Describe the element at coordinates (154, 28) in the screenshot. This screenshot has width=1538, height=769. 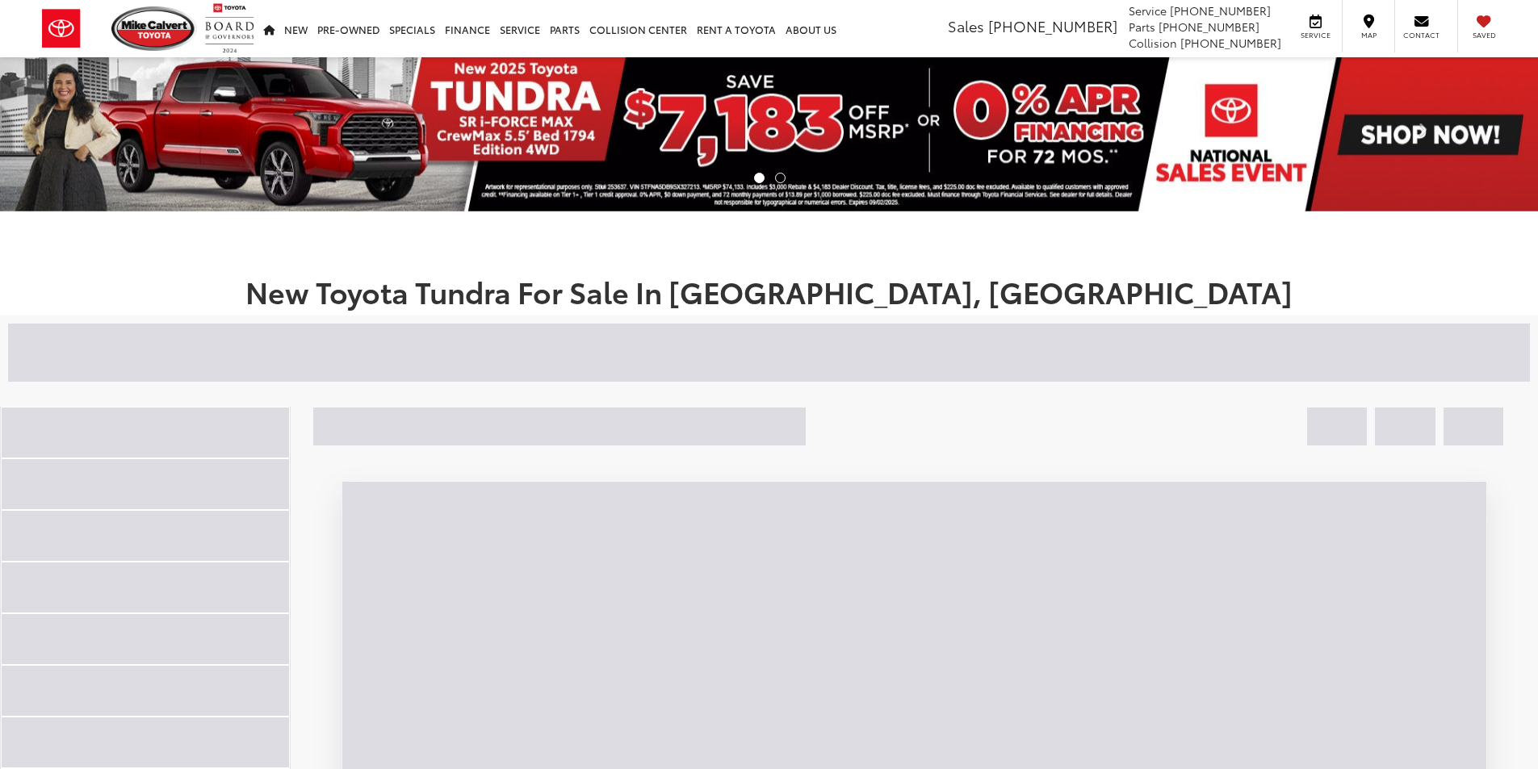
I see `img: Mike Calvert Toyota` at that location.